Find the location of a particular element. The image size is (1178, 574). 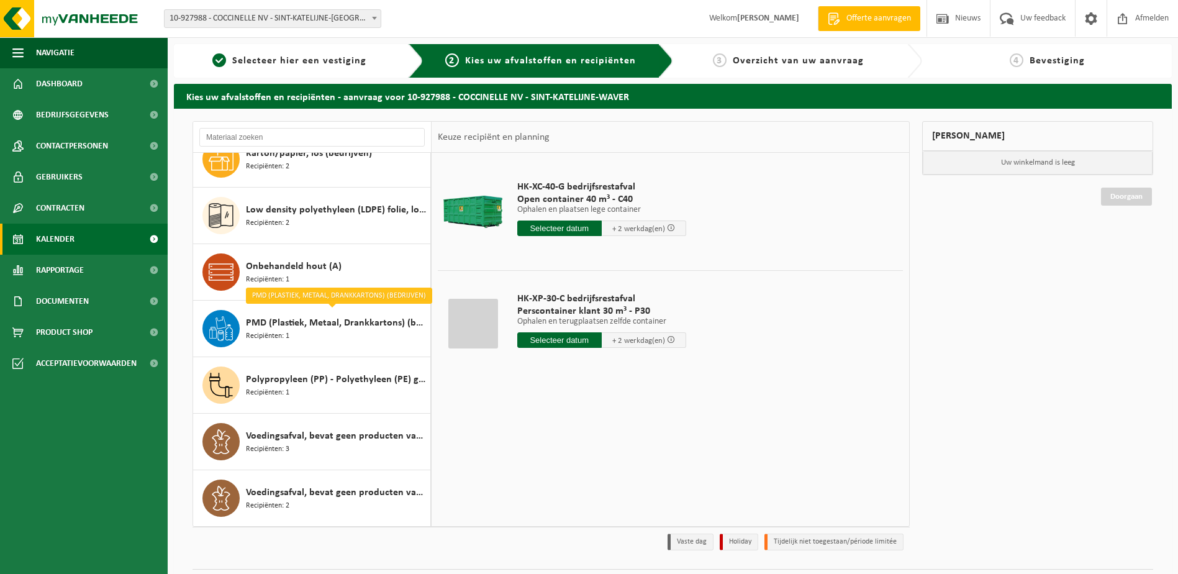

input: Materiaal zoeken is located at coordinates (312, 137).